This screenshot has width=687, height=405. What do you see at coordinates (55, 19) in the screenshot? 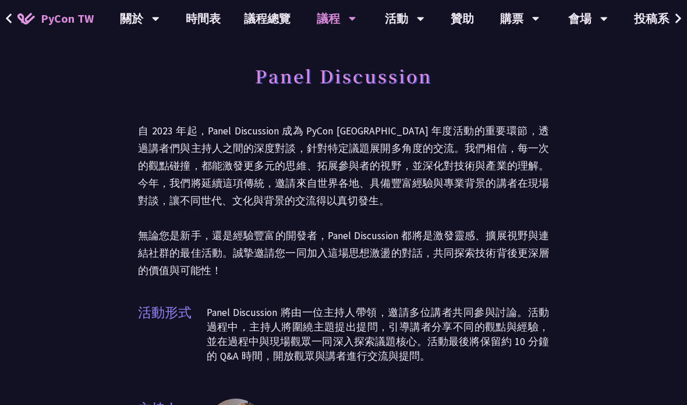
I see `a: PyCon TW` at bounding box center [55, 19].